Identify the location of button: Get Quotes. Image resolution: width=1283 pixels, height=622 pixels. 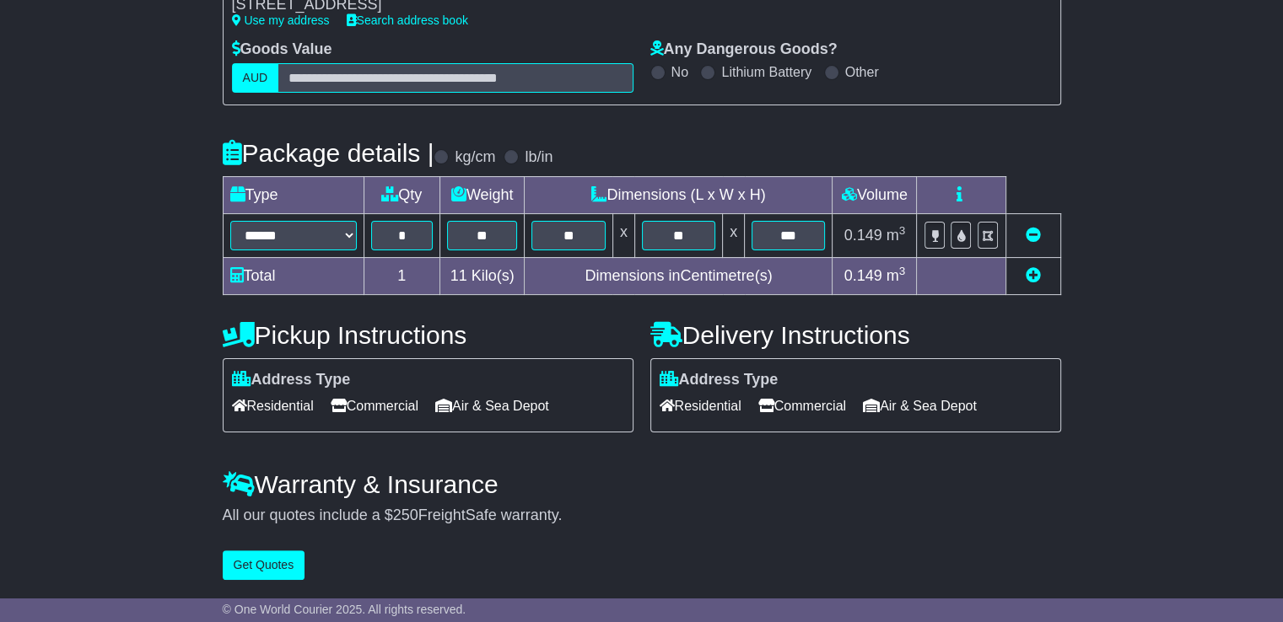
(264, 565).